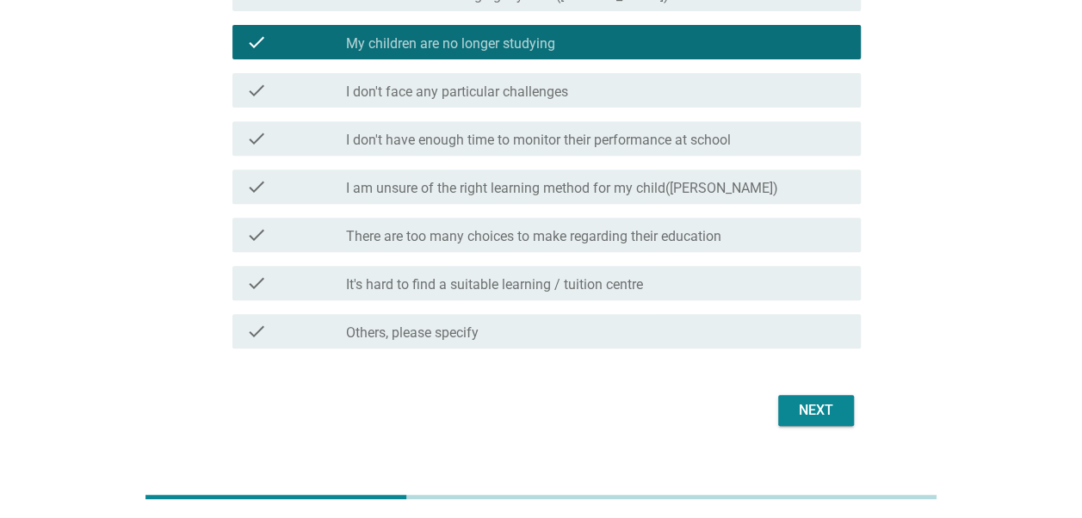 Image resolution: width=1082 pixels, height=518 pixels. I want to click on button: Next, so click(816, 411).